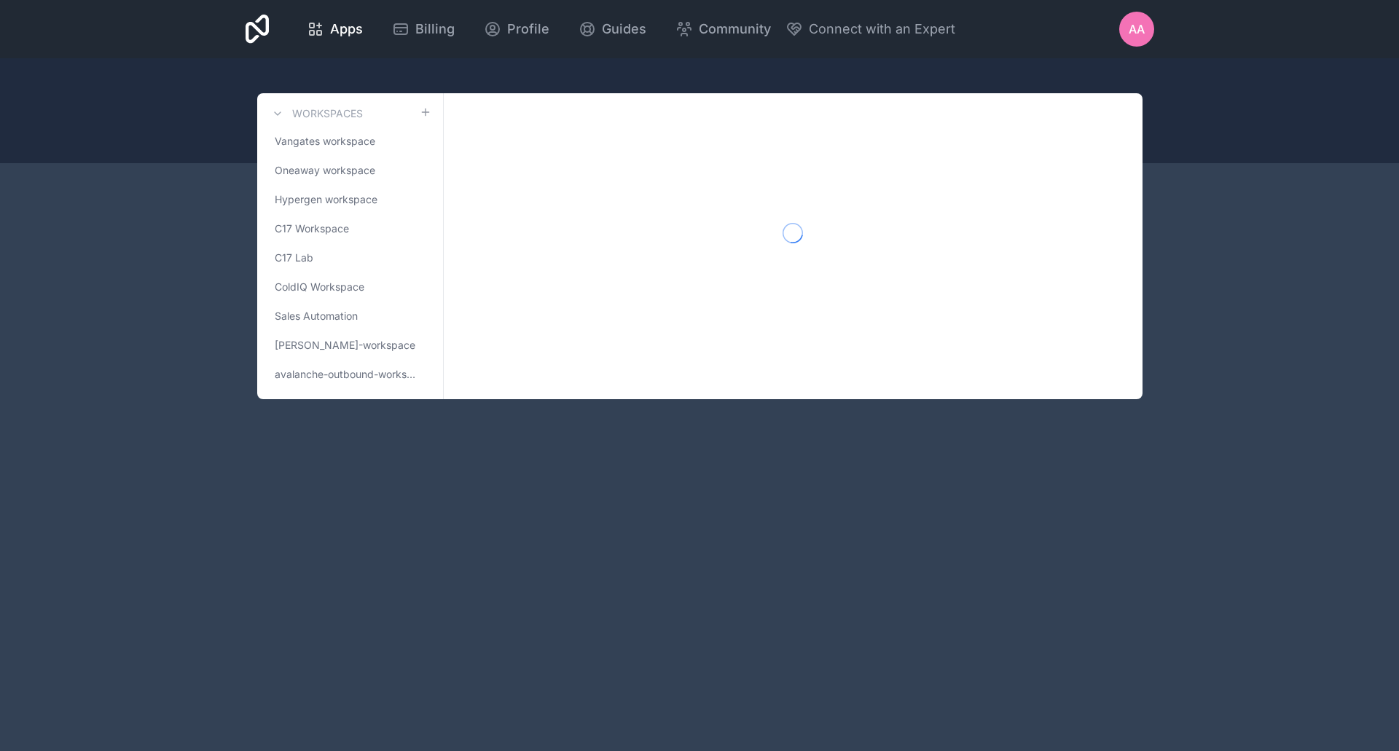 The height and width of the screenshot is (751, 1399). What do you see at coordinates (325, 141) in the screenshot?
I see `span: Vangates workspace` at bounding box center [325, 141].